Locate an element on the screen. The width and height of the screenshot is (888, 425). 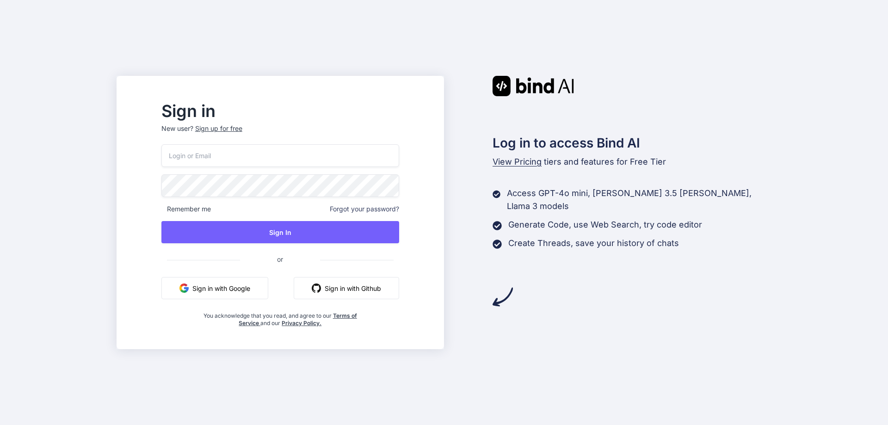
a: Privacy Policy. is located at coordinates (302, 323).